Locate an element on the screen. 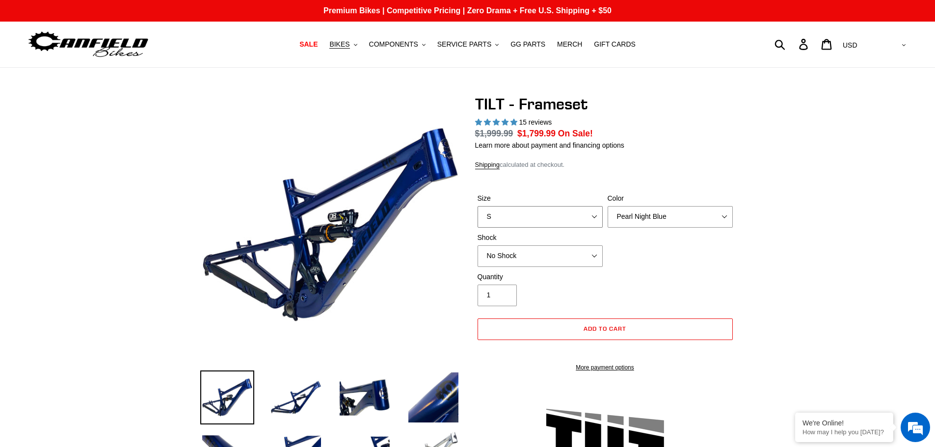  span: 5.00 stars is located at coordinates (497, 122).